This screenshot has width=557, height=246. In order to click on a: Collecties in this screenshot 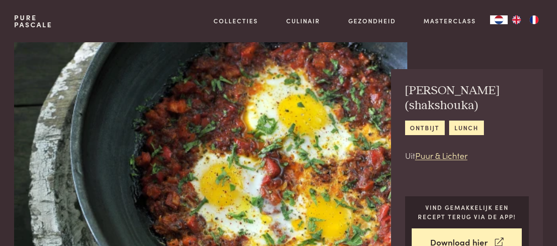, I will do `click(235, 21)`.